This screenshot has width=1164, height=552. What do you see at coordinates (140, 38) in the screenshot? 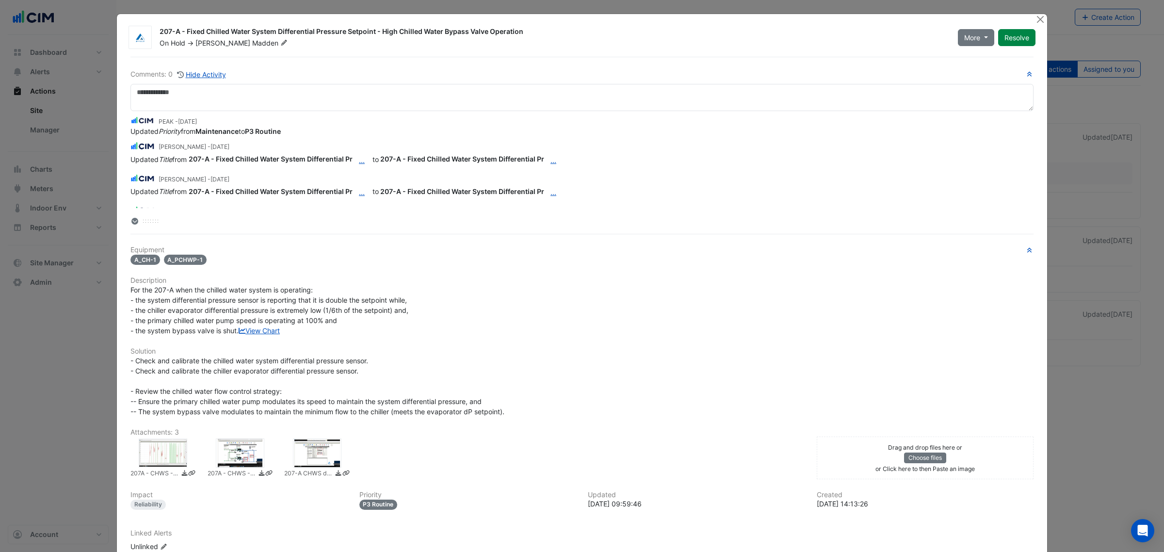
I see `img: Airmaster Australia` at bounding box center [140, 38].